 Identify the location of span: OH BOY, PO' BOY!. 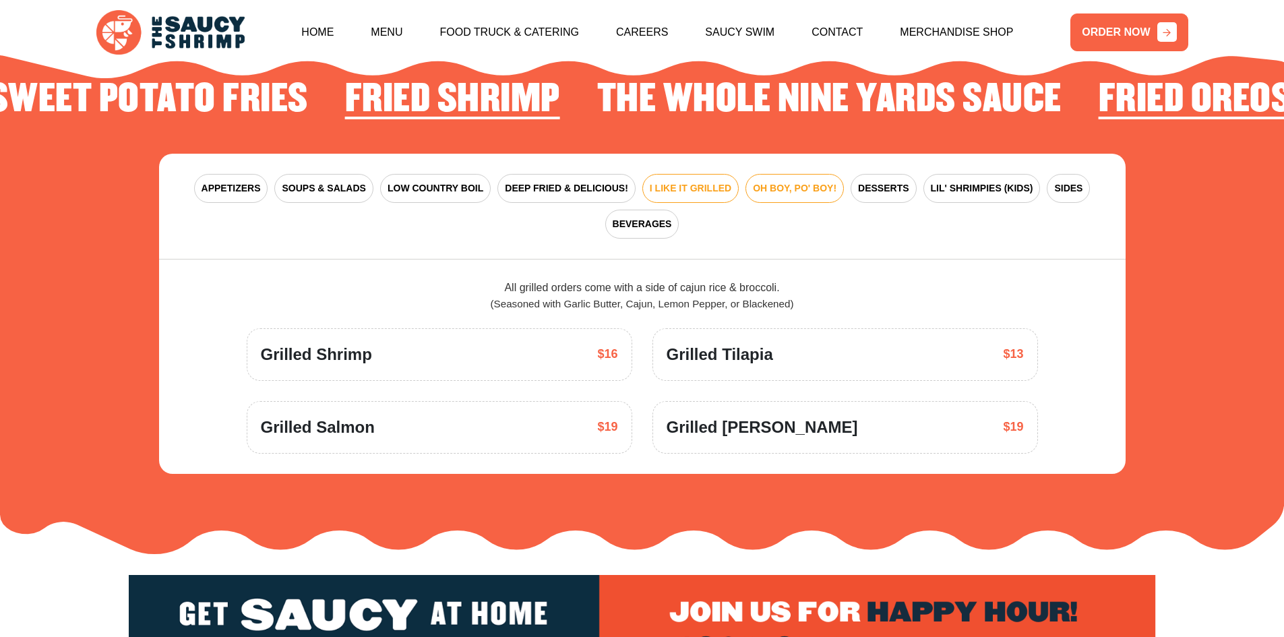
(795, 188).